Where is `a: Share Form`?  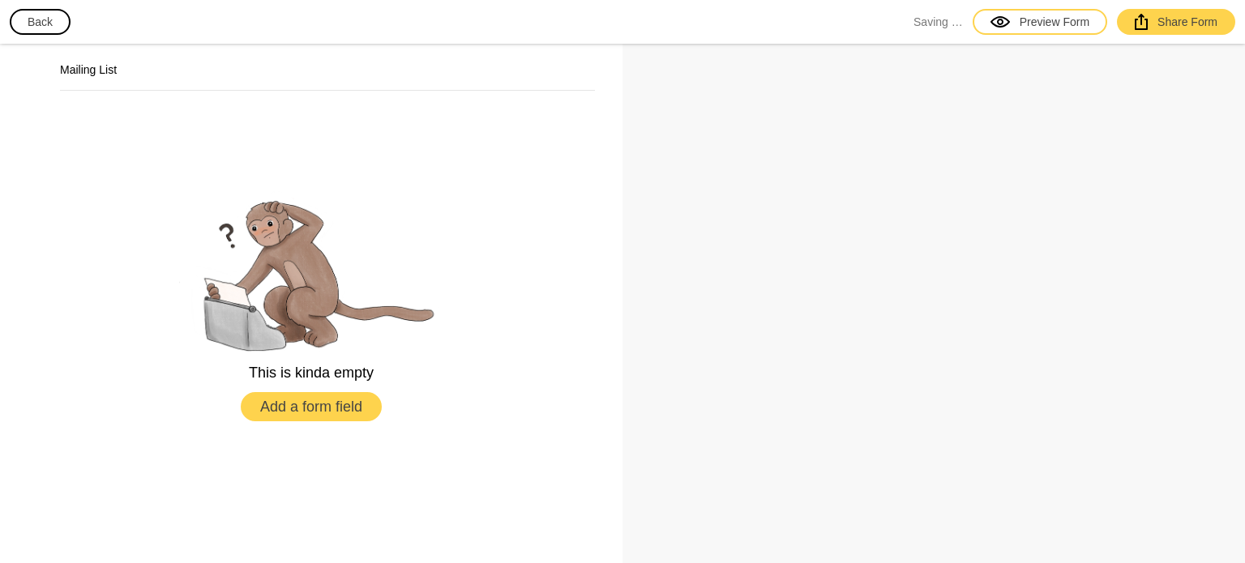
a: Share Form is located at coordinates (1176, 22).